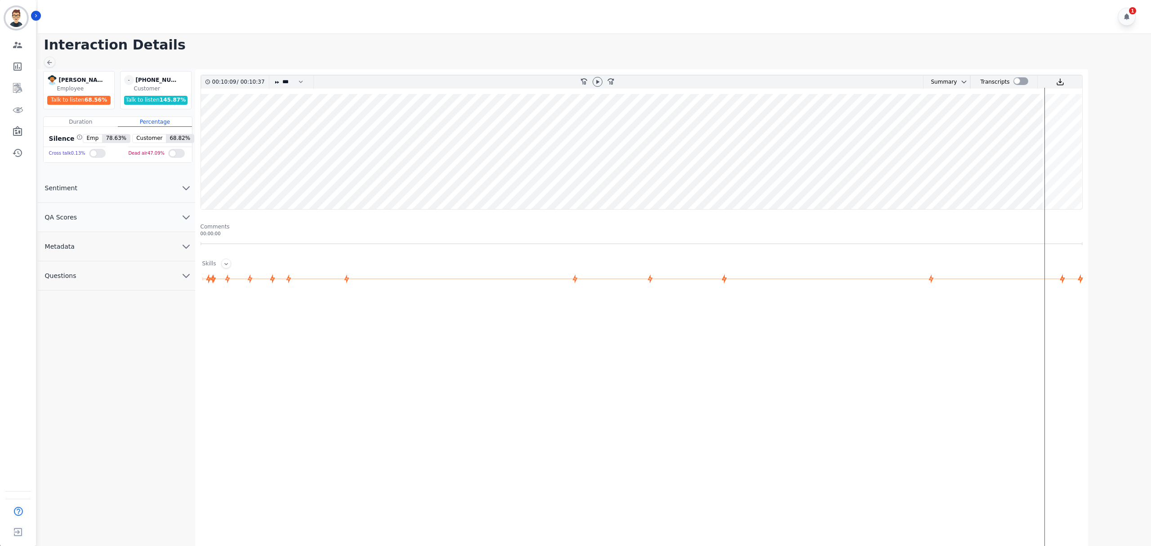 This screenshot has width=1151, height=546. I want to click on span: Metadata, so click(60, 246).